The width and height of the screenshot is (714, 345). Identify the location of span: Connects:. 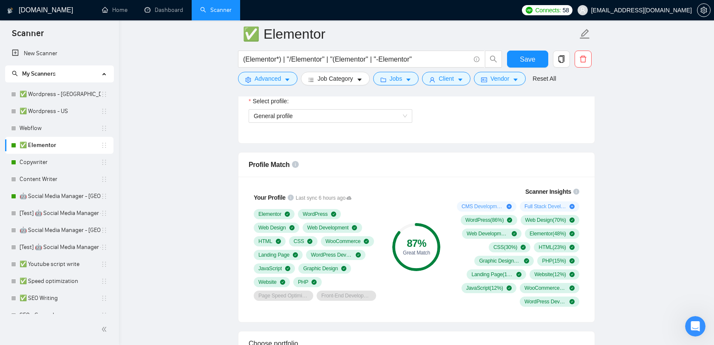
(548, 10).